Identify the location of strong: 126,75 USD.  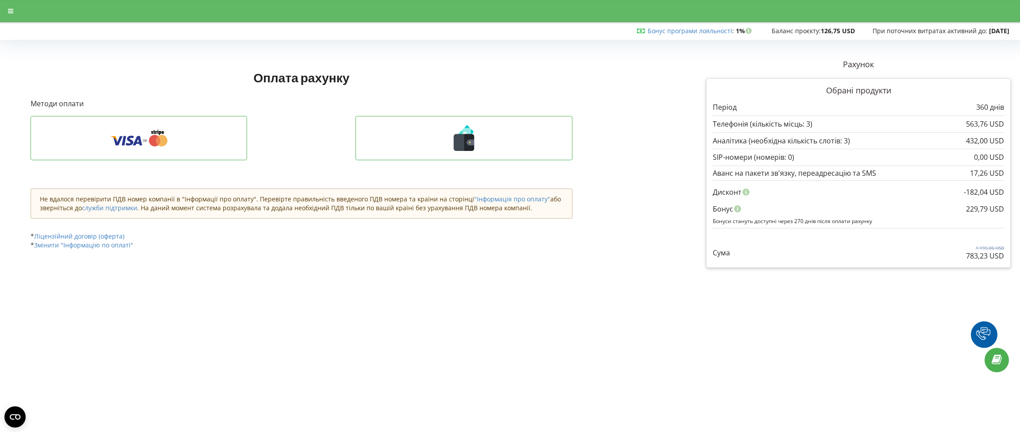
(837, 31).